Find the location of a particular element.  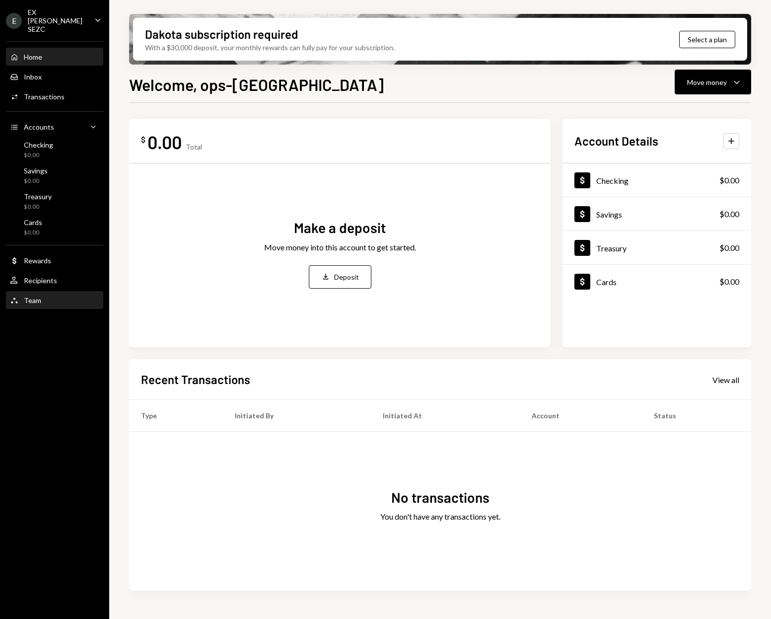

div: Rewards is located at coordinates (37, 260).